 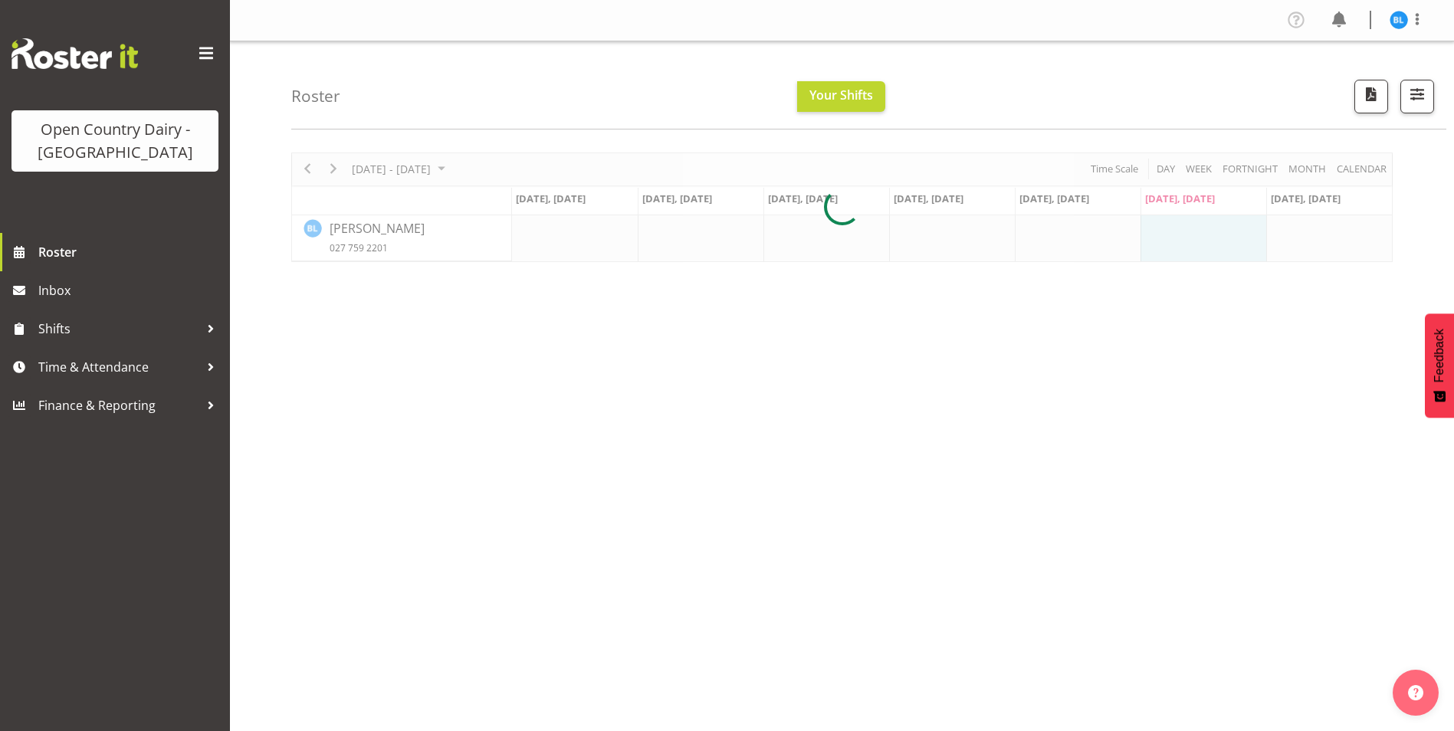 What do you see at coordinates (119, 405) in the screenshot?
I see `span: Finance & Reporting` at bounding box center [119, 405].